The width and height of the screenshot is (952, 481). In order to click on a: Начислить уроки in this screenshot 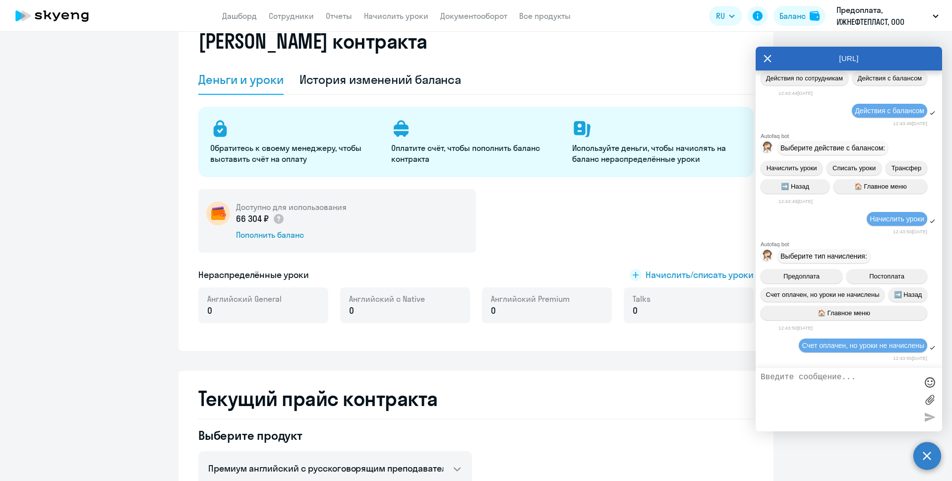, I will do `click(396, 16)`.